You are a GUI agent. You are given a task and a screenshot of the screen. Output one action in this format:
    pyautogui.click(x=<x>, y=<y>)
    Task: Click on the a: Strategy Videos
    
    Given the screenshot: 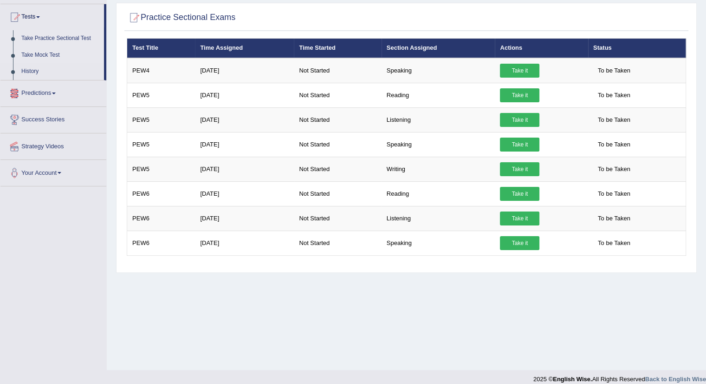 What is the action you would take?
    pyautogui.click(x=53, y=145)
    